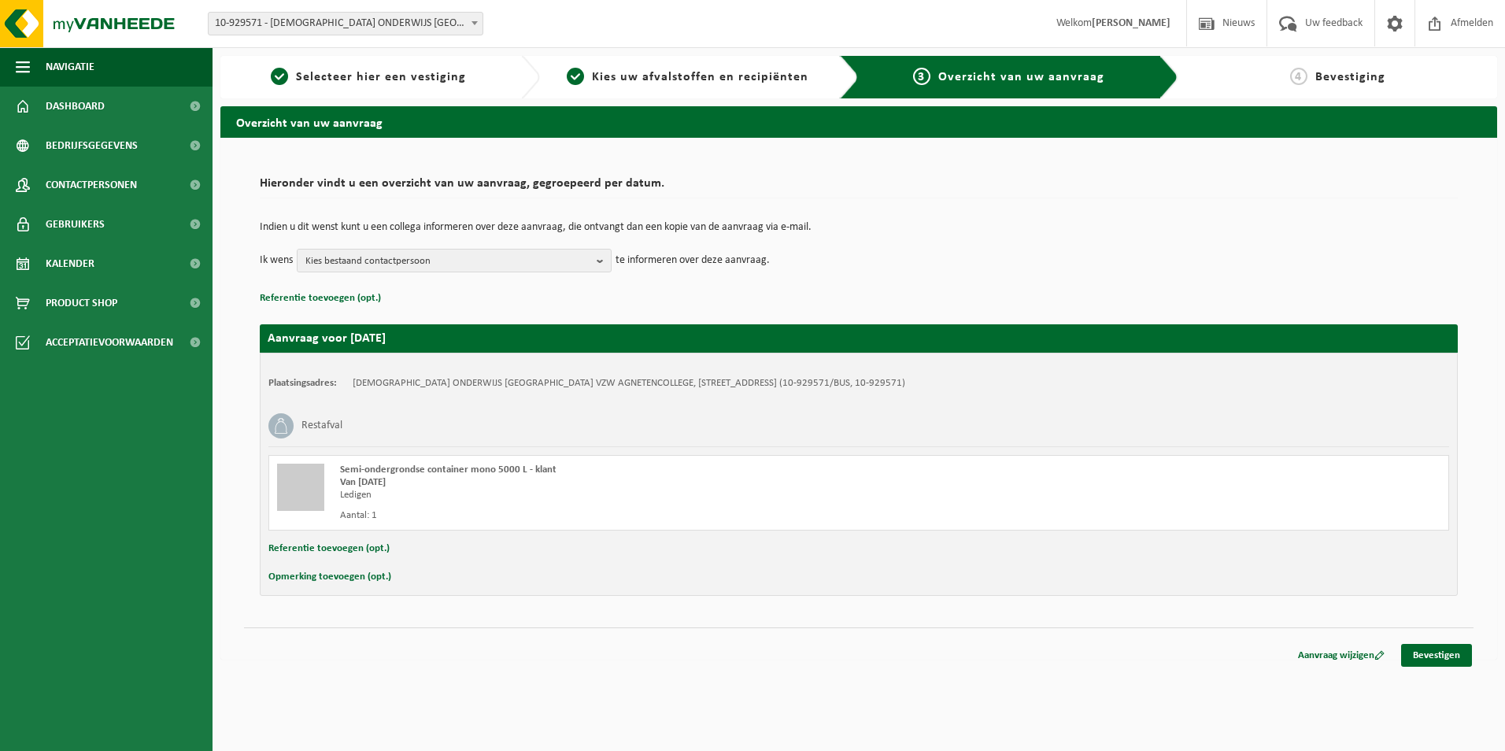  What do you see at coordinates (688, 77) in the screenshot?
I see `a: 2Kies uw afvalstoffen en recipiënten` at bounding box center [688, 77].